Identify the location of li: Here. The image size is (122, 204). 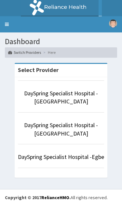
(48, 52).